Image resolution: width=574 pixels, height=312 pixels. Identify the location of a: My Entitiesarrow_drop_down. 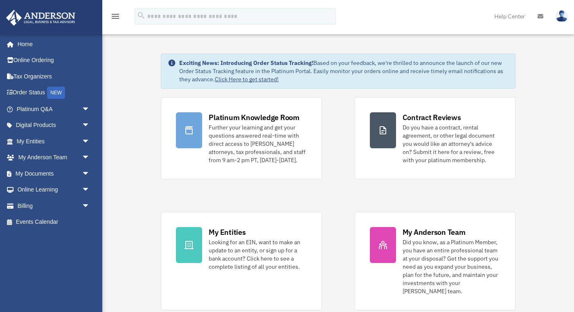
(54, 142).